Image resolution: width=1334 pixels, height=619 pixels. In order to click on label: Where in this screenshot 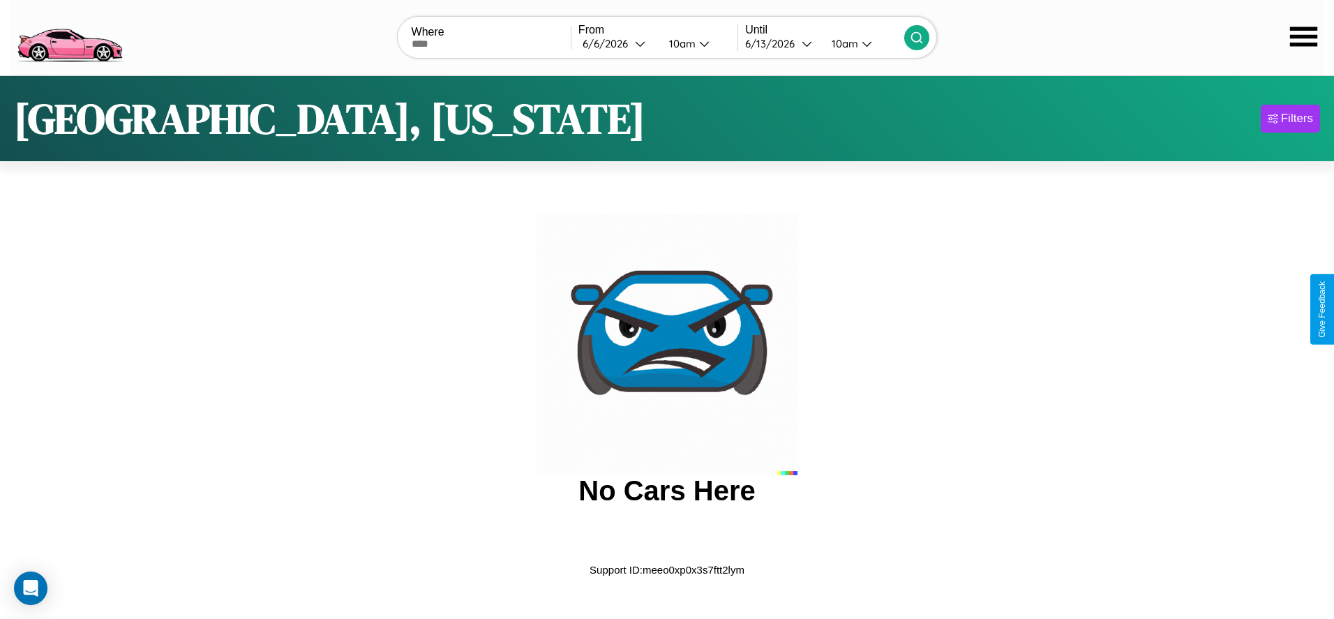, I will do `click(491, 32)`.